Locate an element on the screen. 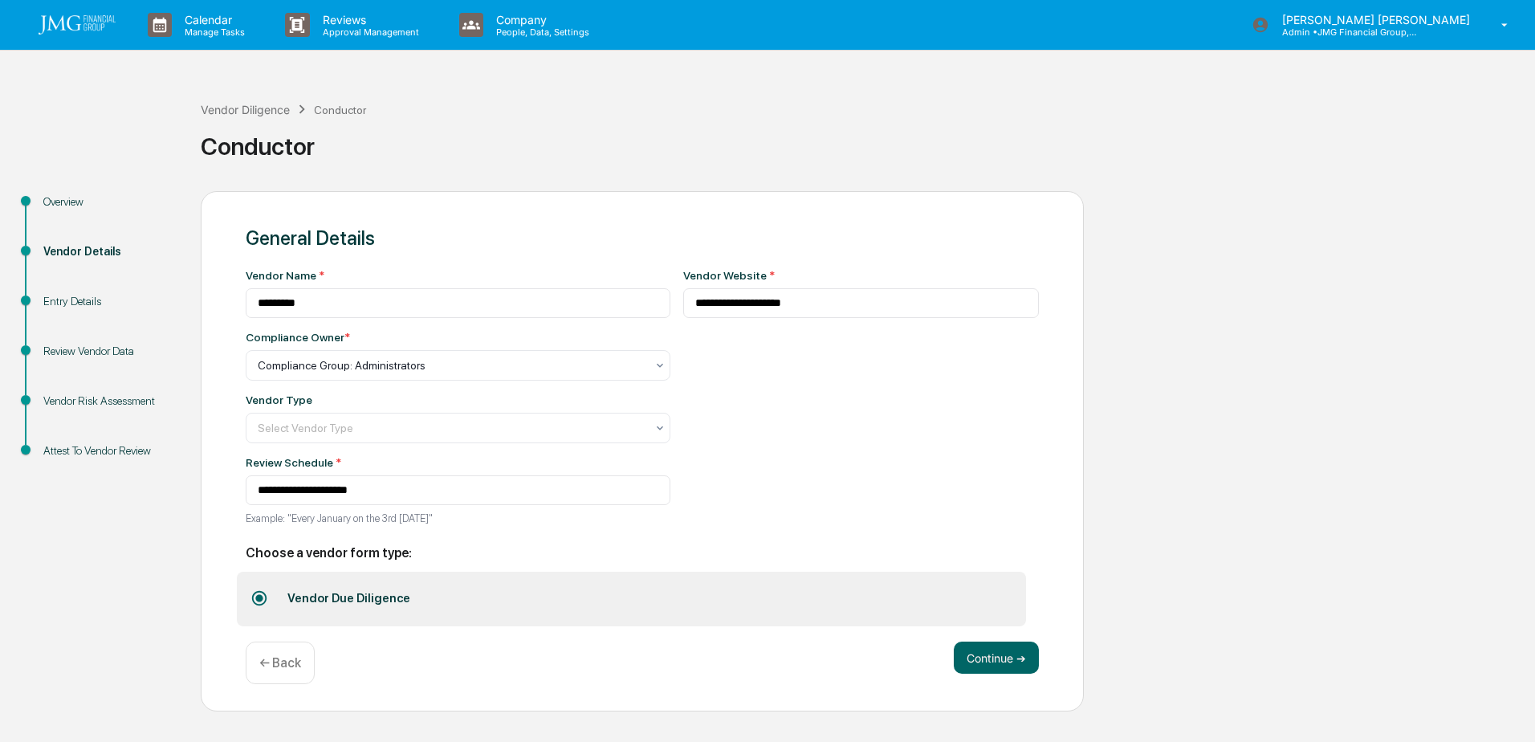  p: Company is located at coordinates (540, 19).